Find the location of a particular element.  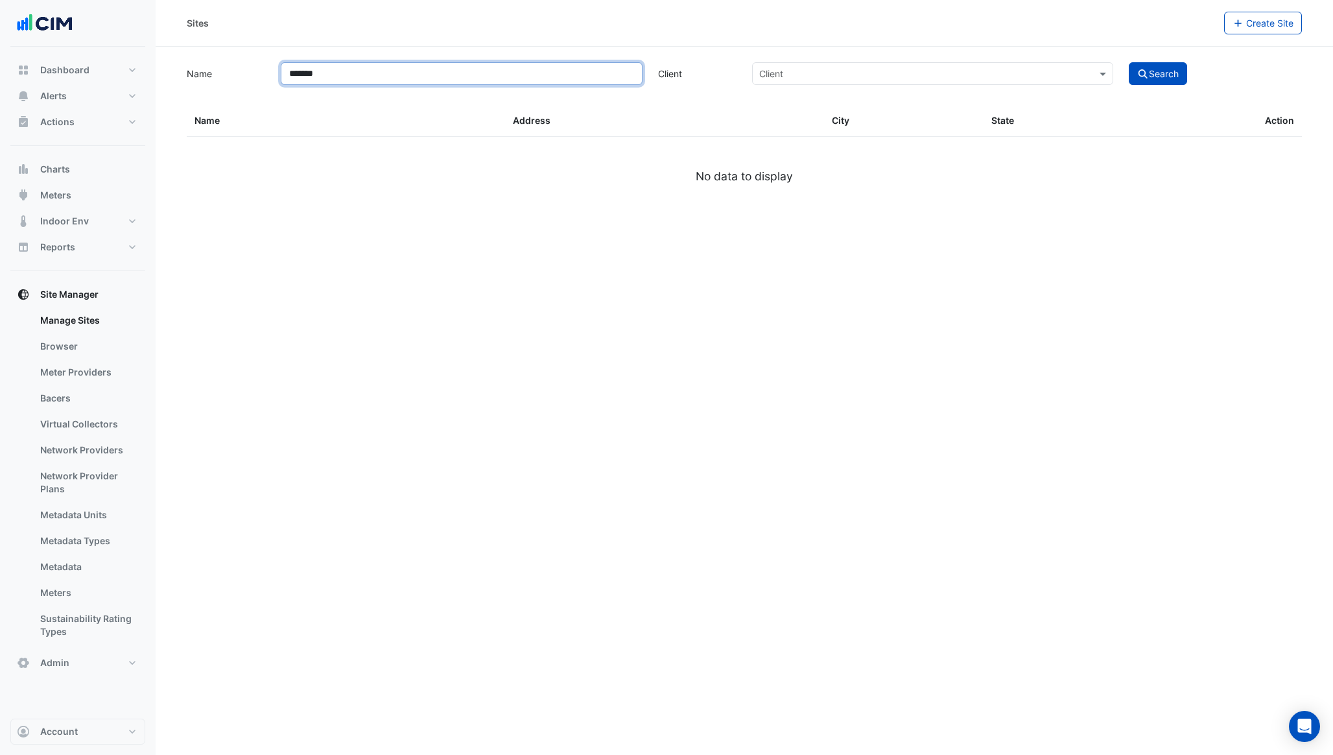

app-icon: Charts is located at coordinates (23, 169).